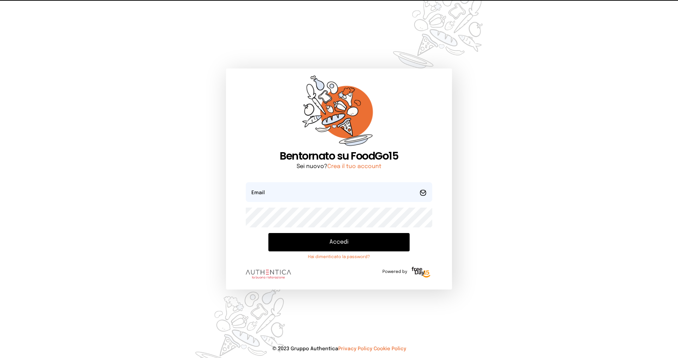 Image resolution: width=678 pixels, height=358 pixels. I want to click on button: Accedi, so click(339, 242).